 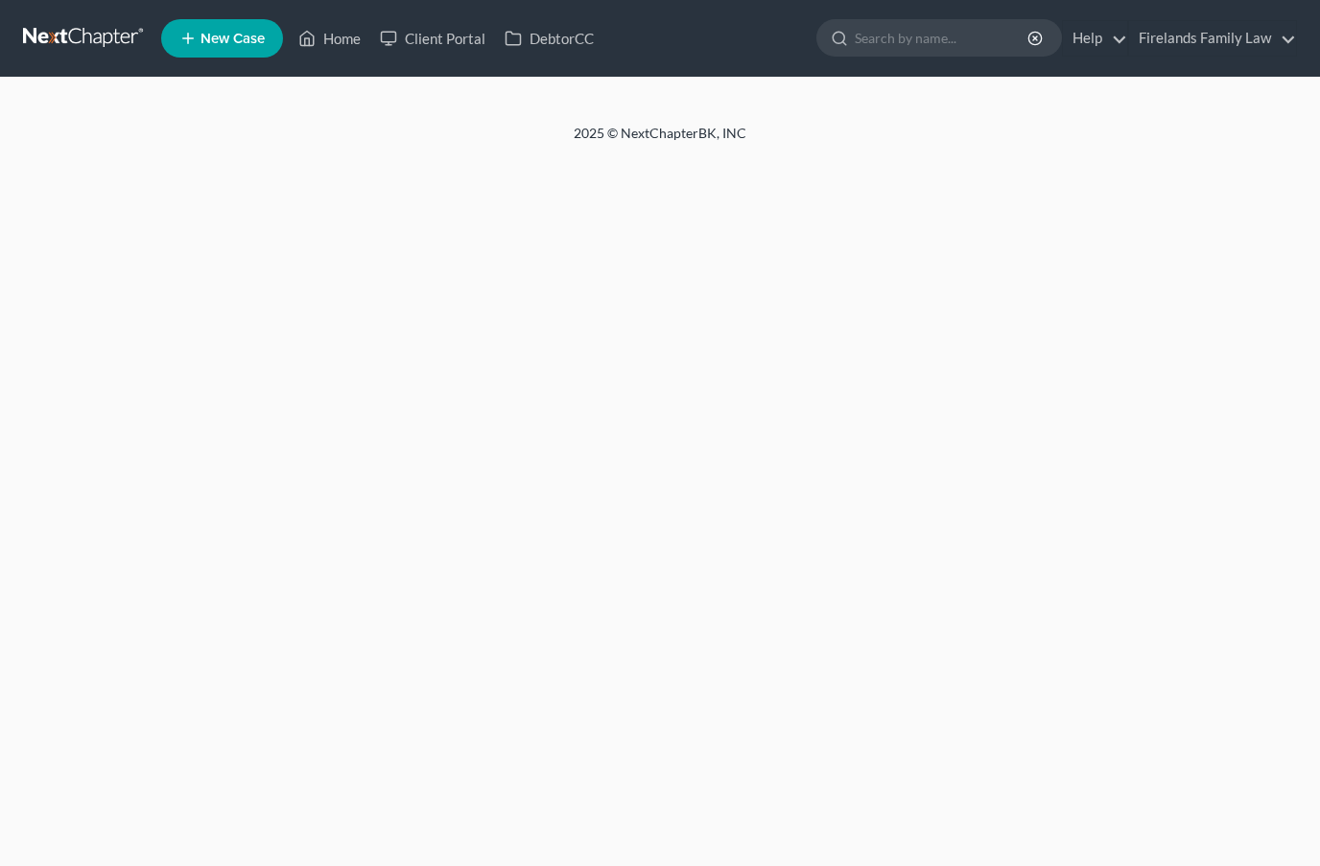 What do you see at coordinates (1213, 38) in the screenshot?
I see `a: Firelands Family Law` at bounding box center [1213, 38].